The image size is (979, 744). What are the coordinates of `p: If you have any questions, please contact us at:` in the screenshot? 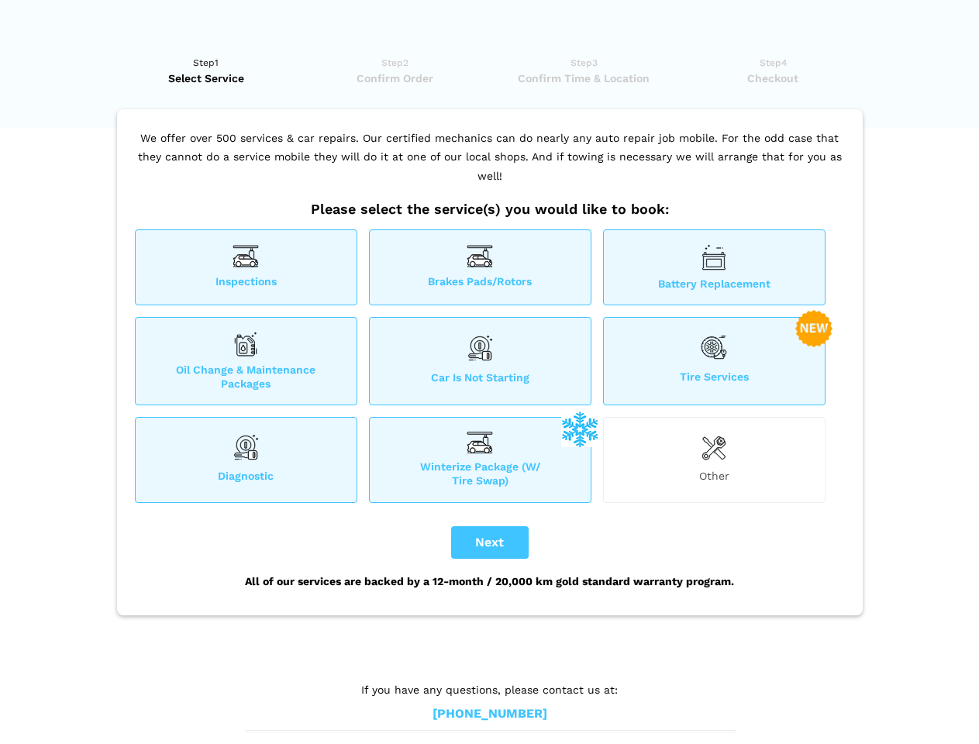 It's located at (490, 690).